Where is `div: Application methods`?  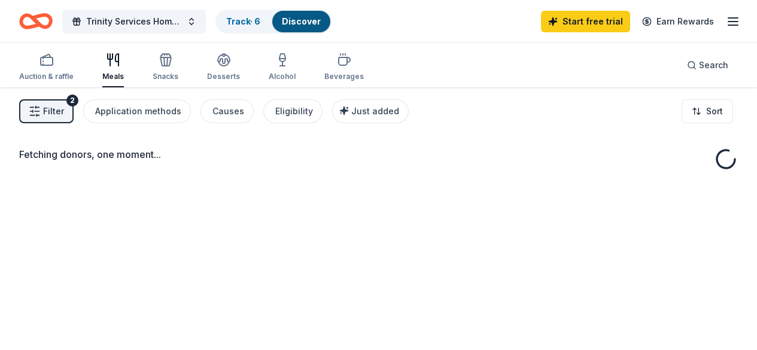
div: Application methods is located at coordinates (138, 111).